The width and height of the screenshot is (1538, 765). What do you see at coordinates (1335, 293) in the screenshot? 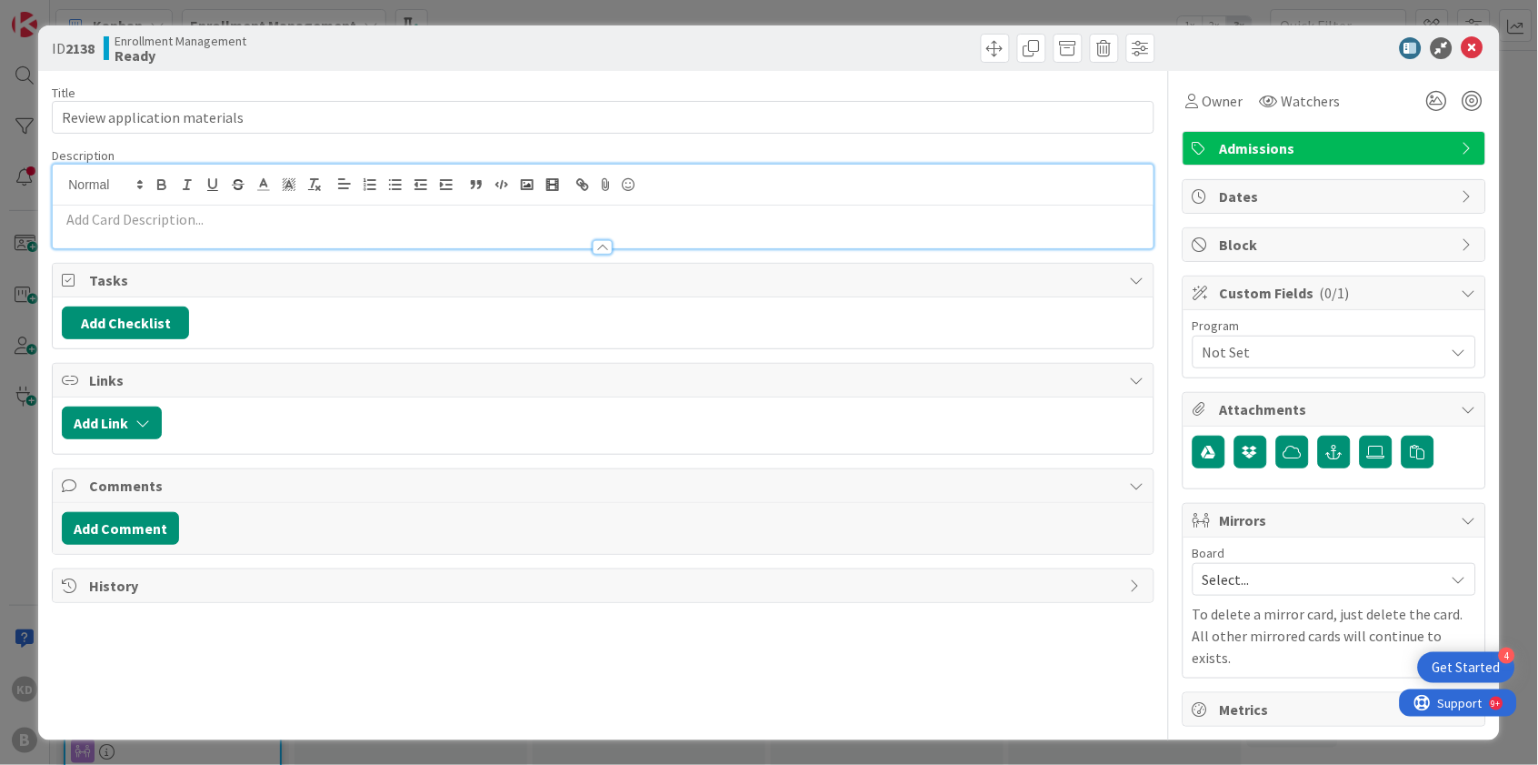
I see `span: ( 0/1 )` at bounding box center [1335, 293].